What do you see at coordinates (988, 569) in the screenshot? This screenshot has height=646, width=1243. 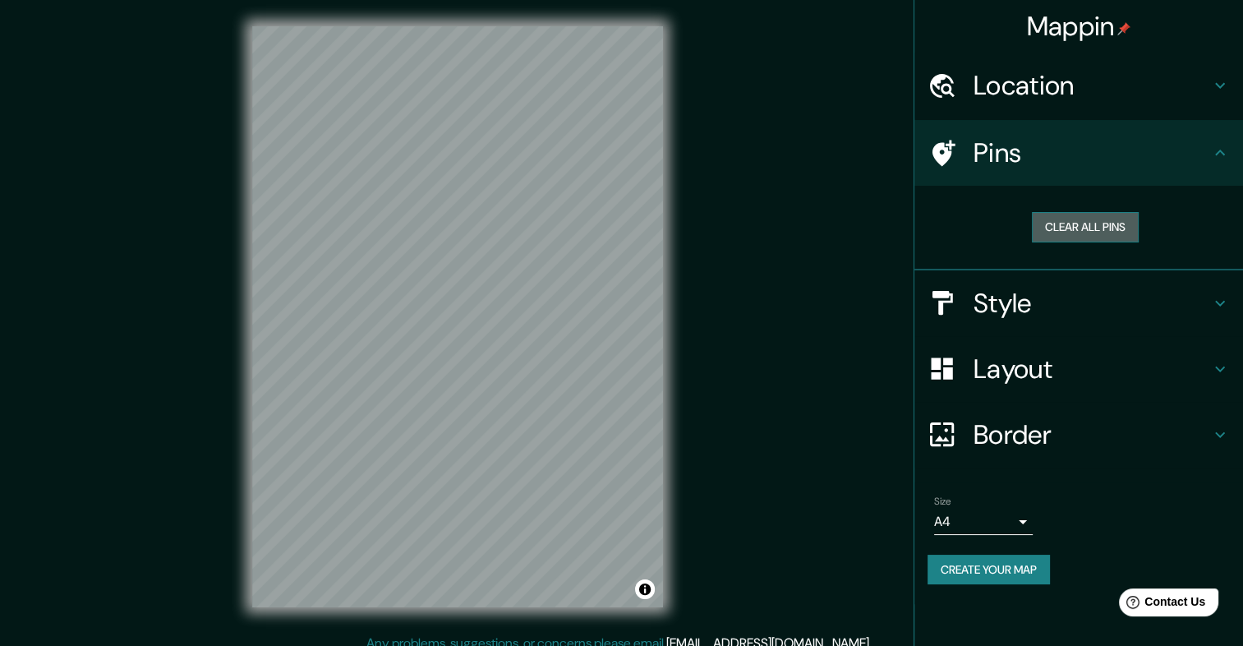 I see `button: Create your map` at bounding box center [988, 569].